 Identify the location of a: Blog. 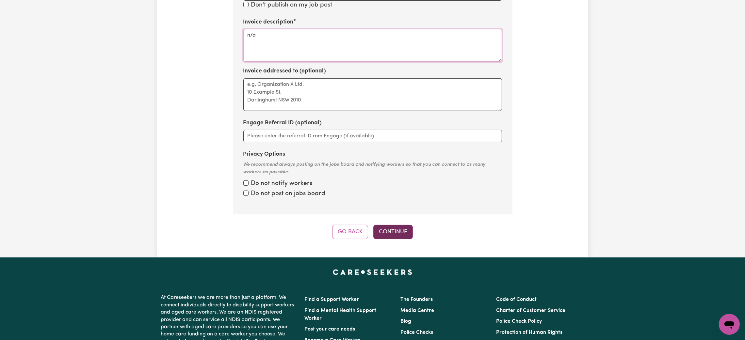
(406, 322).